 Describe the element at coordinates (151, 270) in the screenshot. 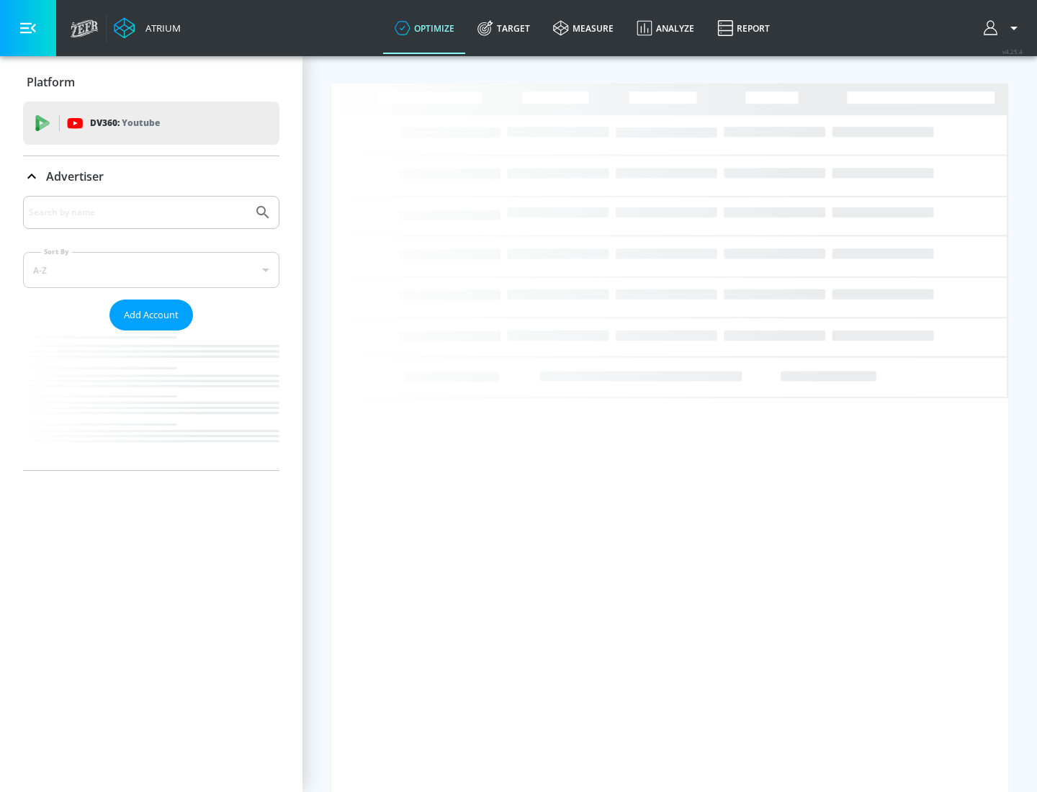

I see `div: A-Z` at that location.